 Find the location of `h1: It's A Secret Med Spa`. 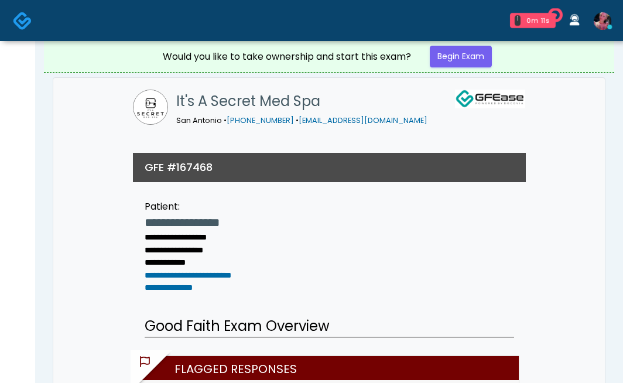

h1: It's A Secret Med Spa is located at coordinates (302, 101).